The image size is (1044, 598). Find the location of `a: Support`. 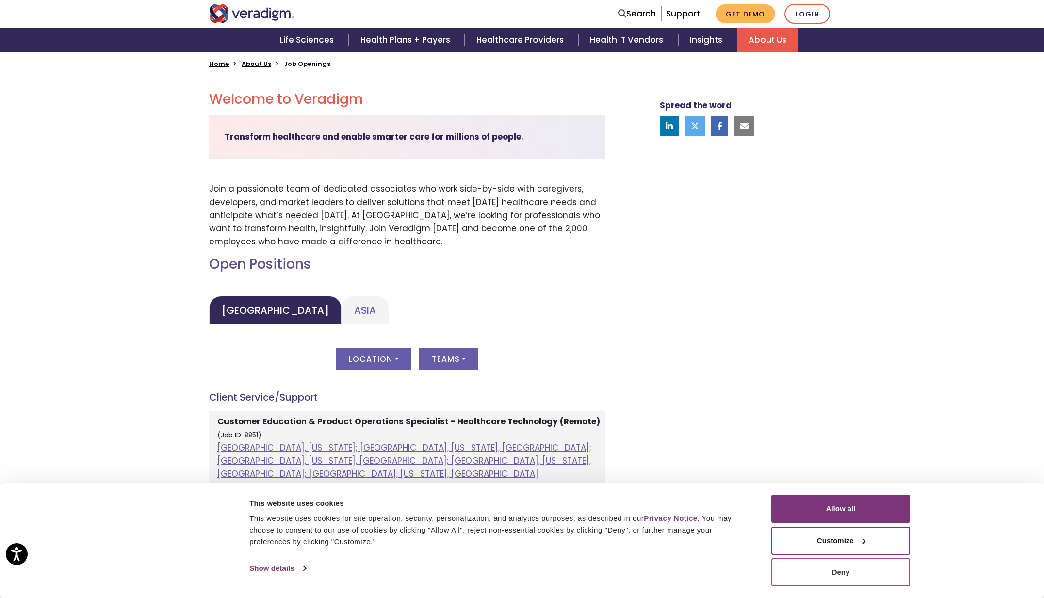

a: Support is located at coordinates (683, 14).